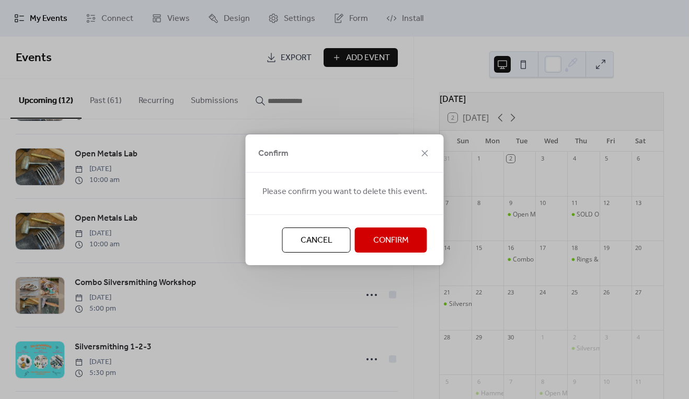  Describe the element at coordinates (316, 240) in the screenshot. I see `span: Cancel` at that location.